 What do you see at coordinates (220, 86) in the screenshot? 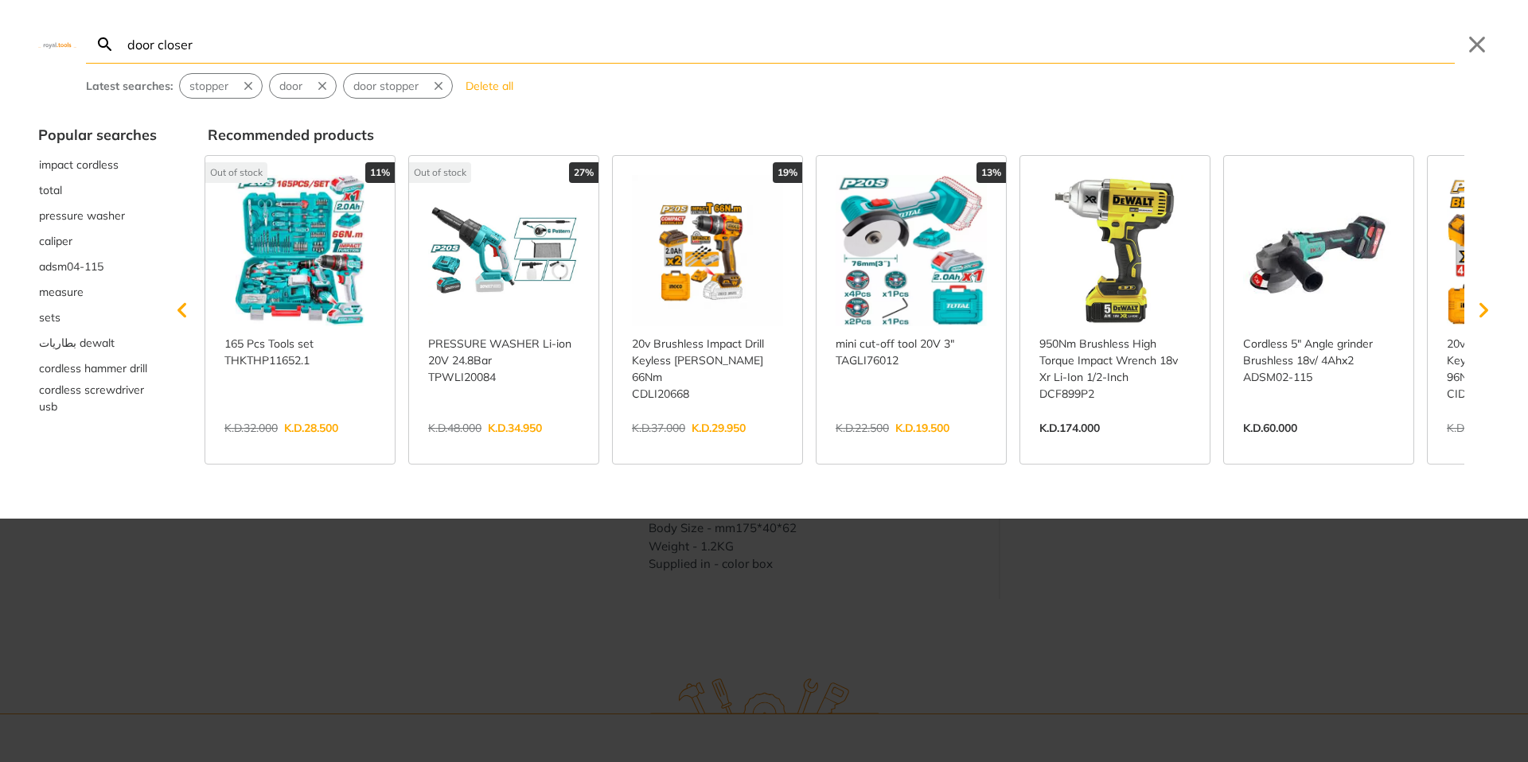
I see `div: Suggestion: stopper` at bounding box center [220, 86].